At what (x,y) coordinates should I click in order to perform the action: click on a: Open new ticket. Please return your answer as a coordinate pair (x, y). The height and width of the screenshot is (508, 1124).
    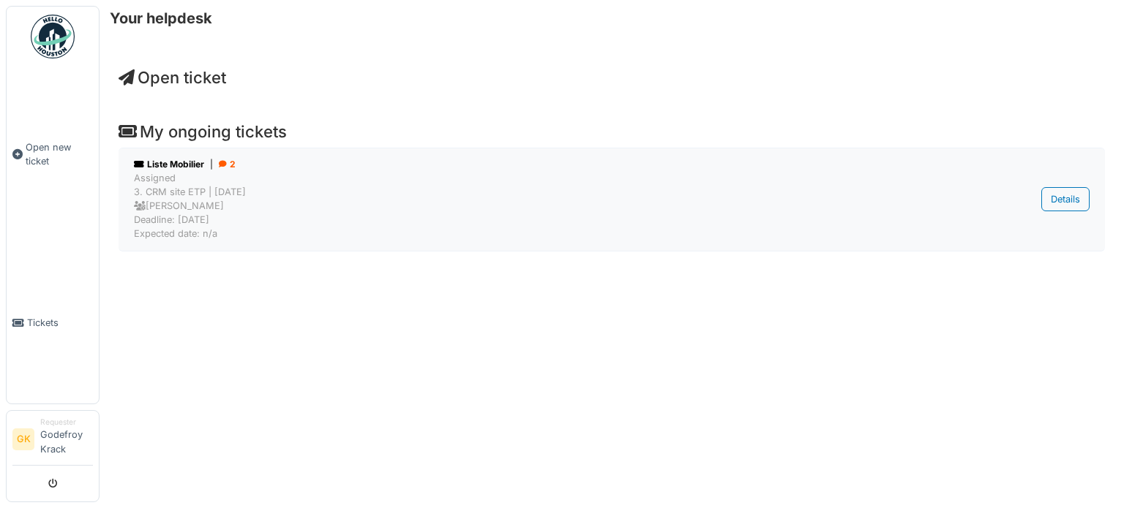
    Looking at the image, I should click on (53, 154).